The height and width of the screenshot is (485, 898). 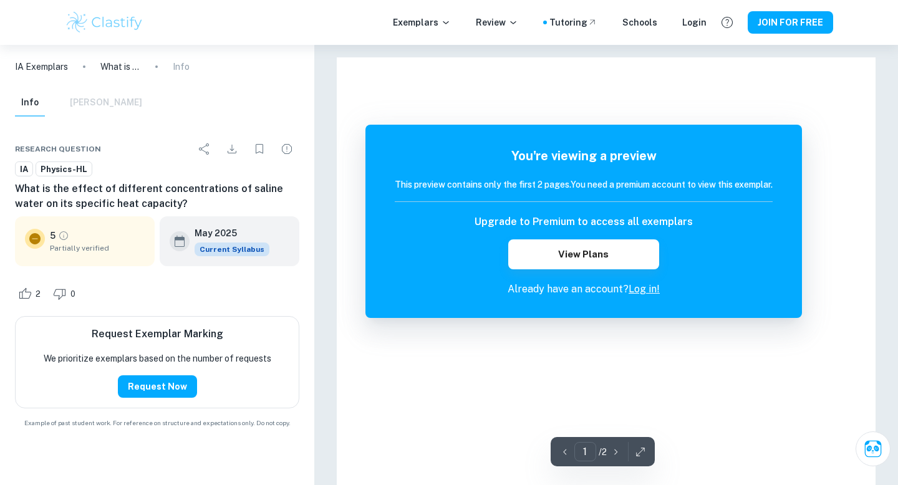 I want to click on span: Research question, so click(x=58, y=149).